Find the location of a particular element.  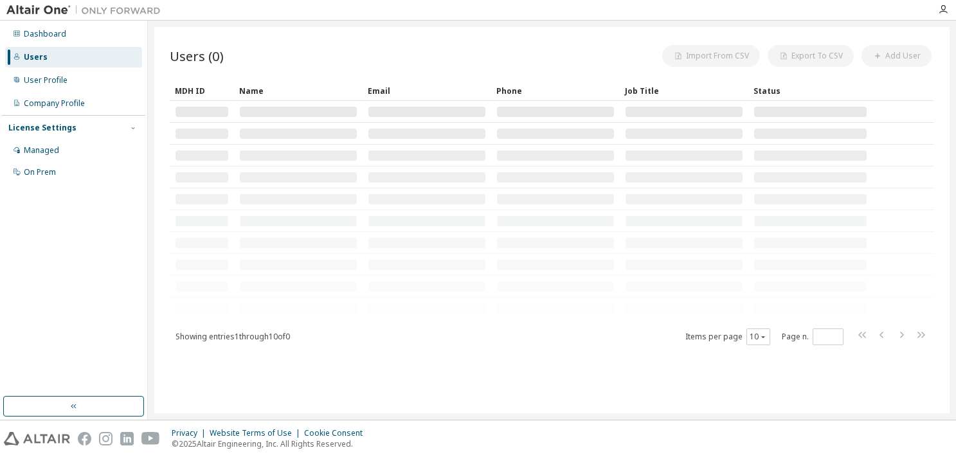

div: Managed is located at coordinates (41, 150).